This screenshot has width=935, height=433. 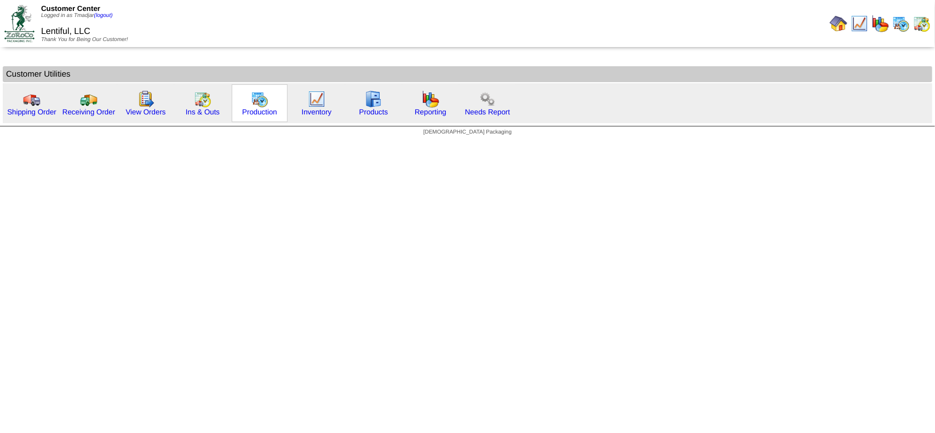 What do you see at coordinates (203, 112) in the screenshot?
I see `a: Ins & Outs` at bounding box center [203, 112].